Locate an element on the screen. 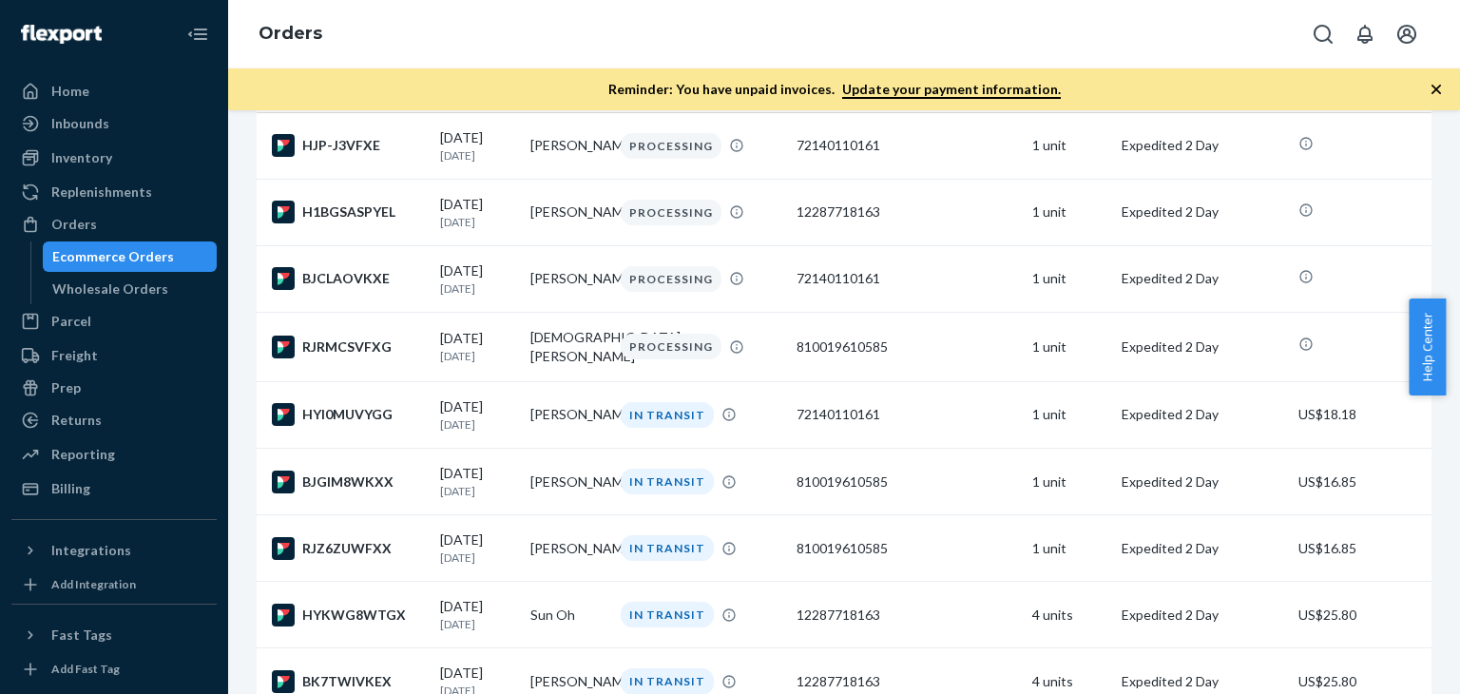  div: Ecommerce Orders is located at coordinates (113, 257).